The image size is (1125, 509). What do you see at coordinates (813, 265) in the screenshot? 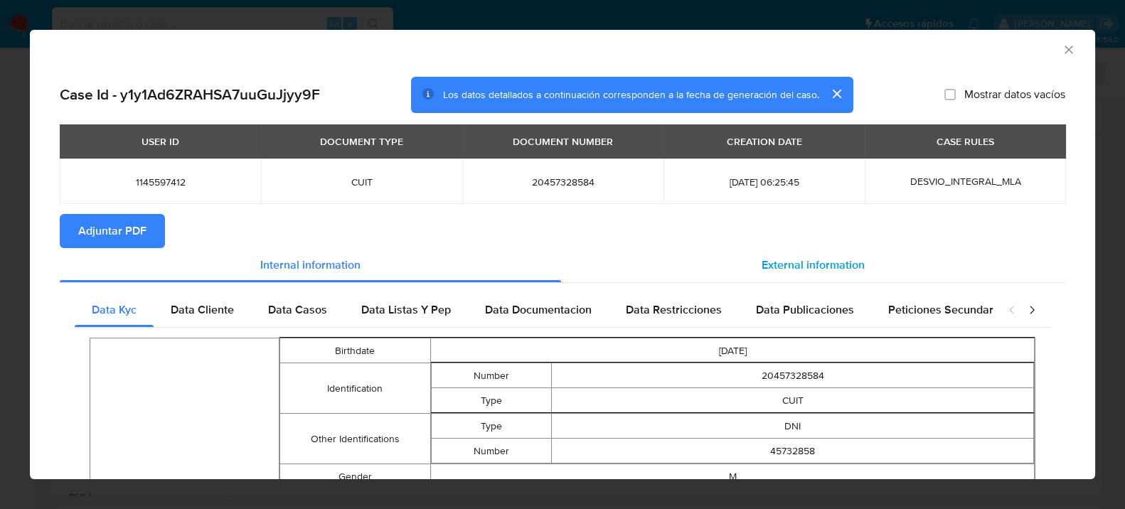
I see `span: External information` at bounding box center [813, 265].